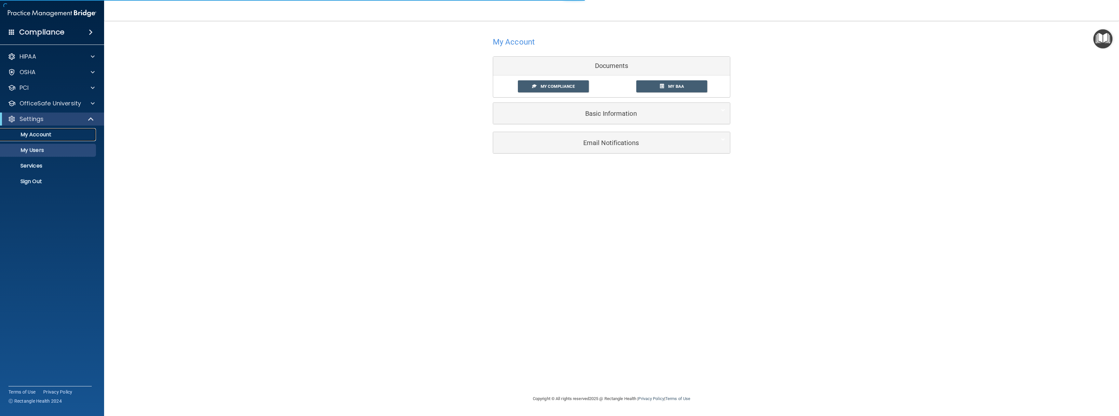 This screenshot has height=416, width=1119. I want to click on p: OfficeSafe University, so click(50, 103).